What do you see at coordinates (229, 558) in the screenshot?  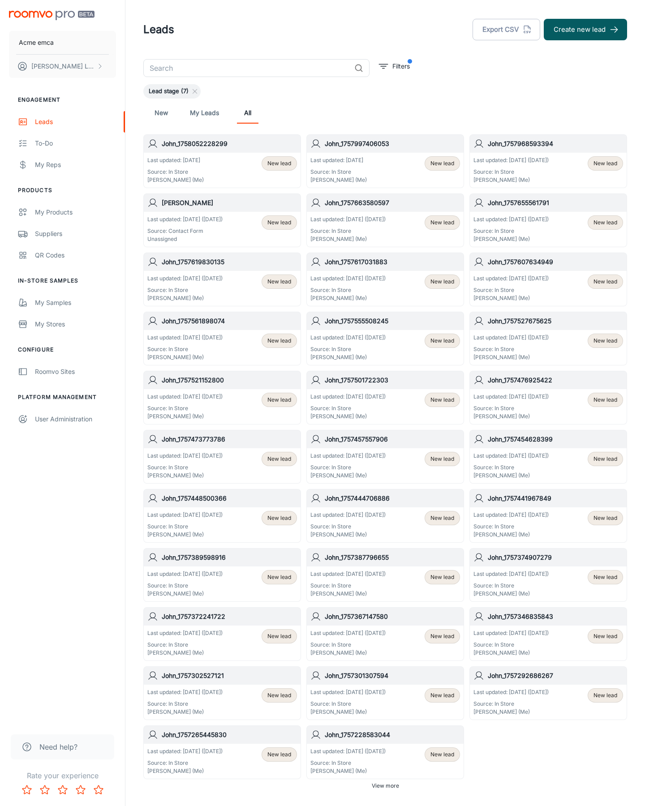 I see `h6: John_1757389598916` at bounding box center [229, 558].